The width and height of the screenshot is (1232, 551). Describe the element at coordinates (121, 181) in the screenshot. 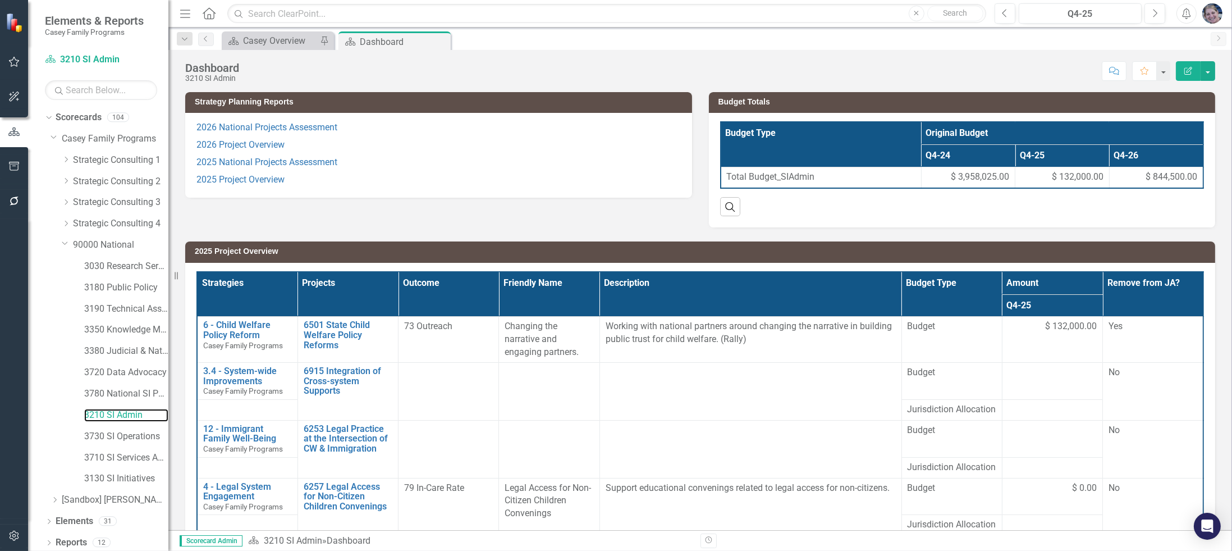

I see `a: Strategic Consulting 2` at that location.